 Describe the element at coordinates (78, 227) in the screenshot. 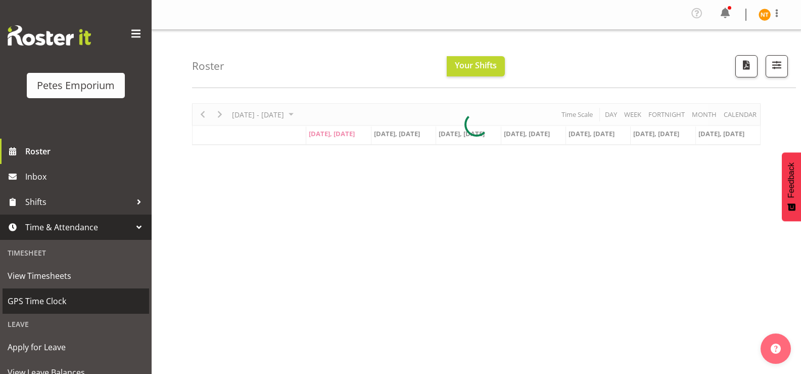

I see `span: Time & Attendance` at that location.